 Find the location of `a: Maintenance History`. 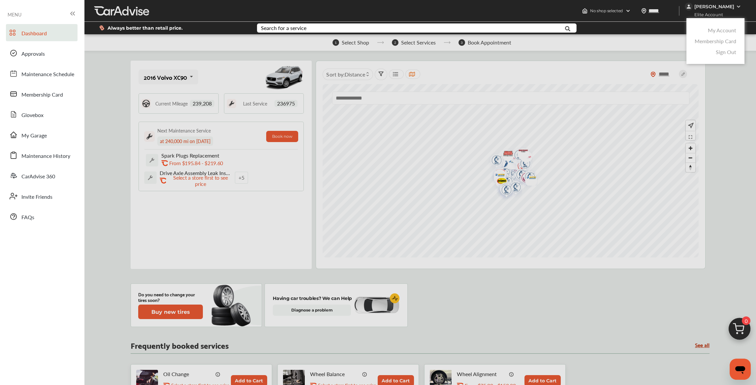

a: Maintenance History is located at coordinates (42, 155).